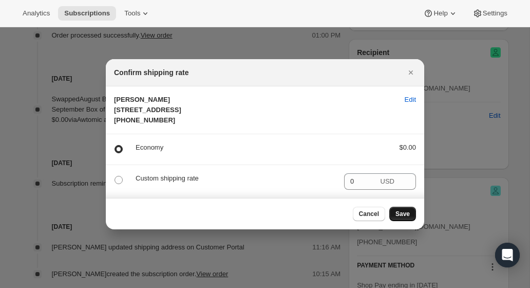  Describe the element at coordinates (403, 214) in the screenshot. I see `span: Save` at that location.